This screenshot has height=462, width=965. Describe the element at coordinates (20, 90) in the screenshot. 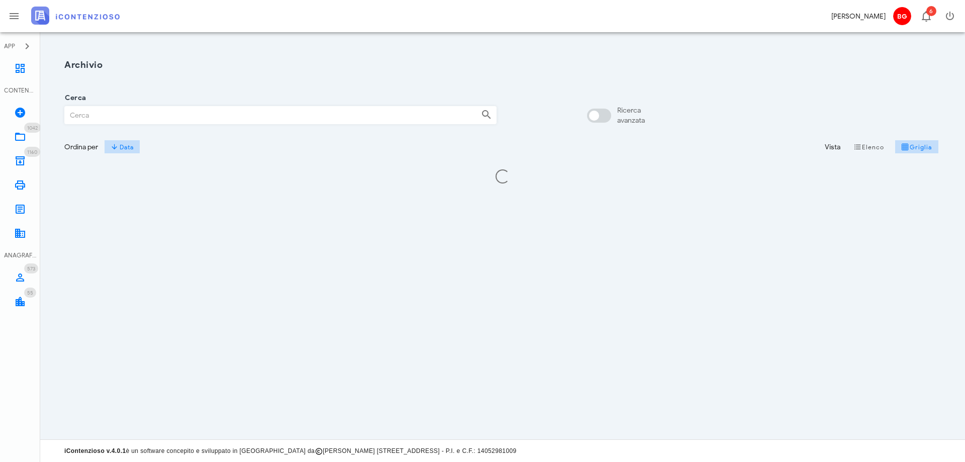

I see `div: CONTENZIOSO` at that location.